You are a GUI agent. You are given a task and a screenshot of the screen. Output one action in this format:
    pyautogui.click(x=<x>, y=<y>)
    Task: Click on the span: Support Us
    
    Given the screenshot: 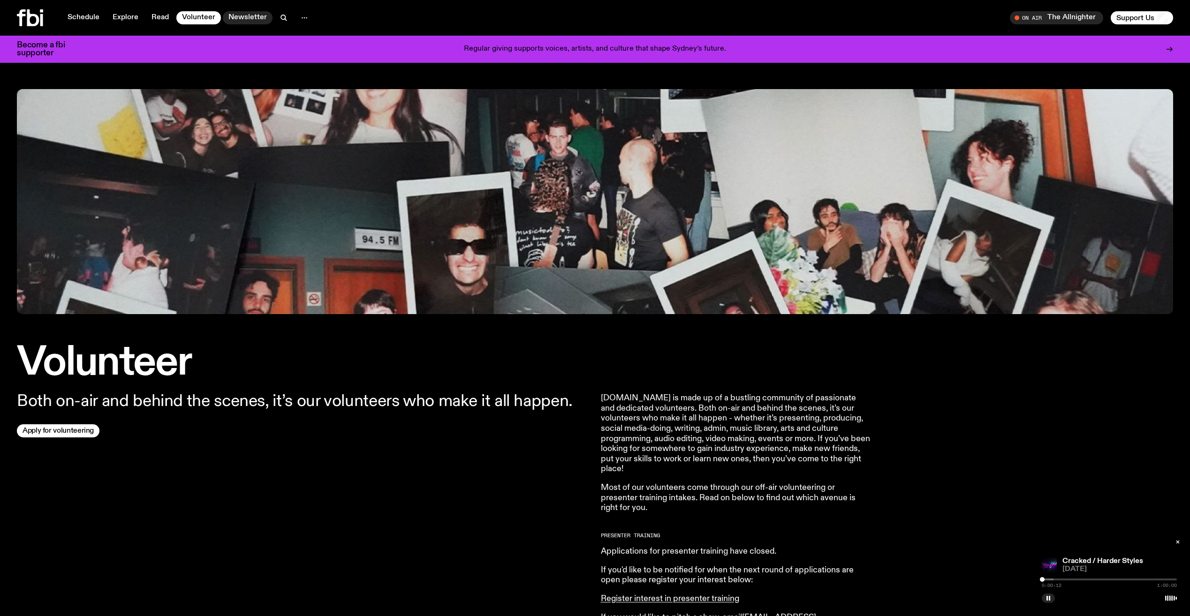 What is the action you would take?
    pyautogui.click(x=1135, y=18)
    